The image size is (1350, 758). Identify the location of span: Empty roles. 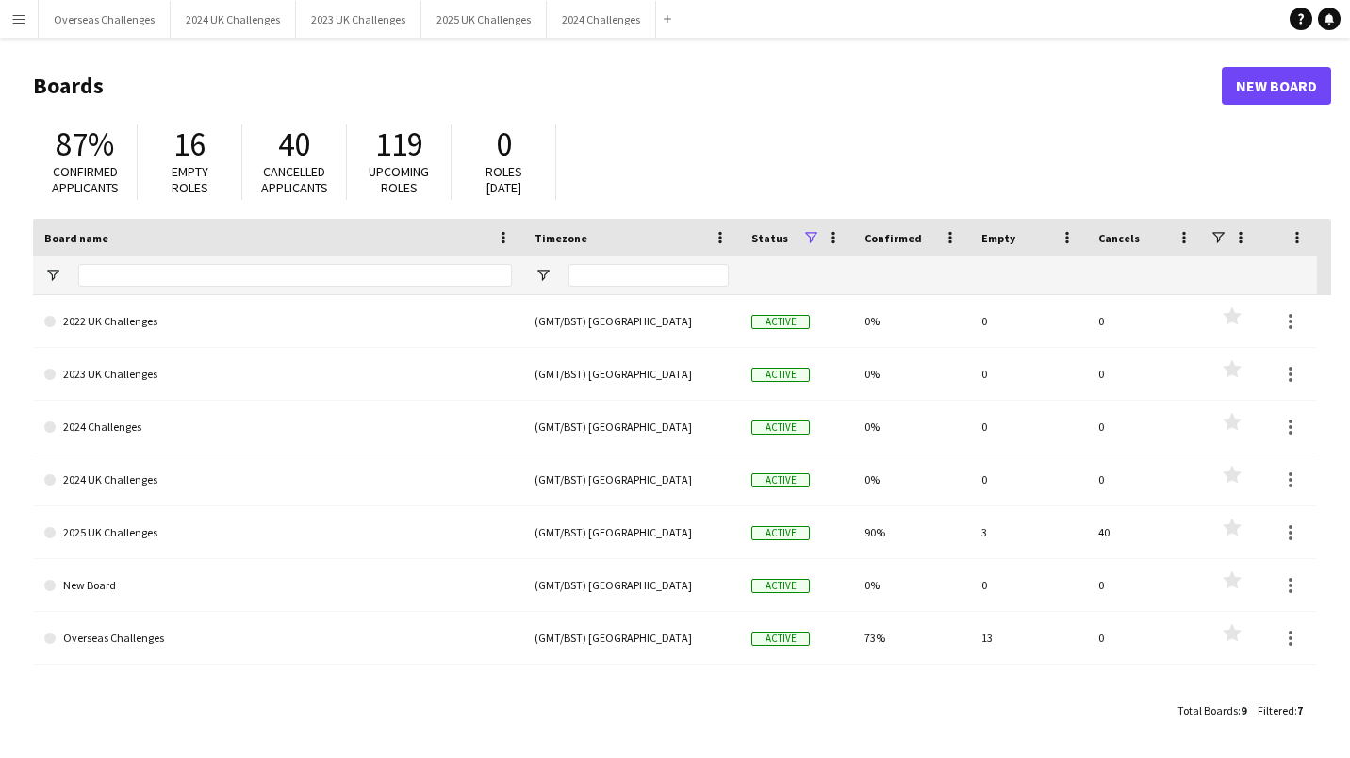
(189, 179).